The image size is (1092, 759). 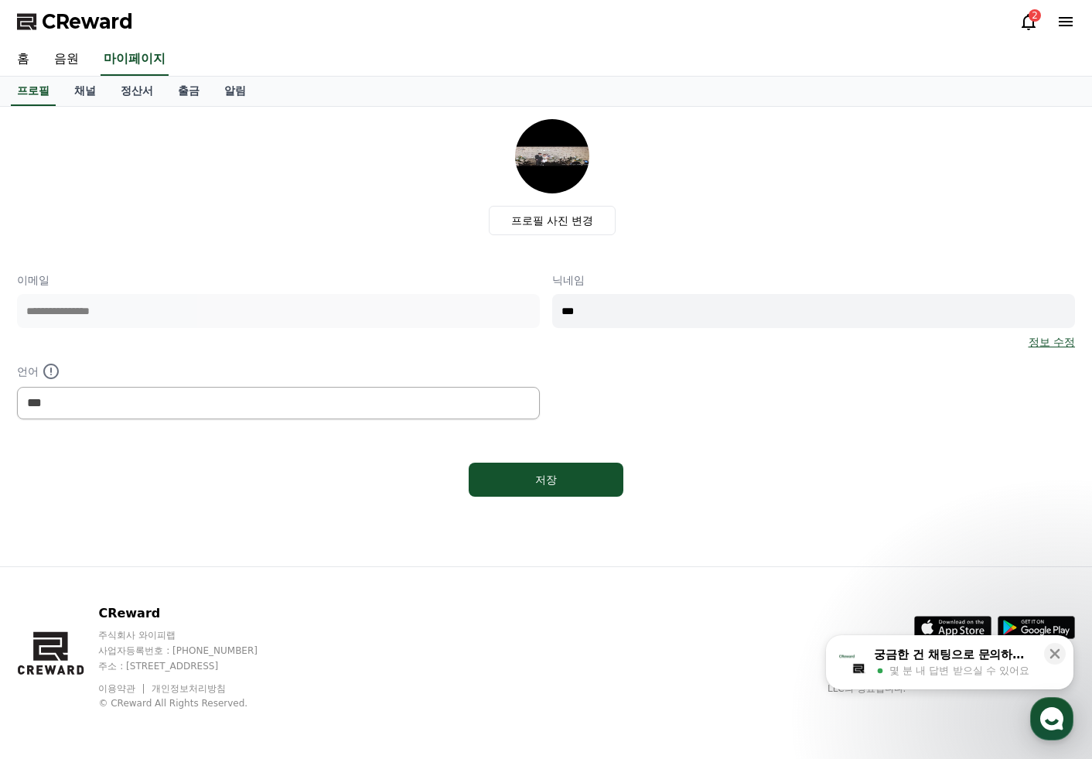 I want to click on a: CReward, so click(x=75, y=22).